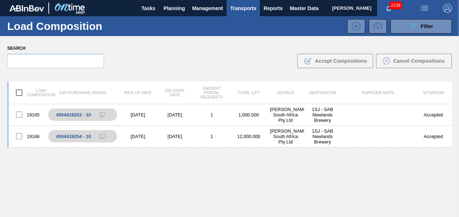  What do you see at coordinates (335, 61) in the screenshot?
I see `button: Accept Compositions` at bounding box center [335, 61].